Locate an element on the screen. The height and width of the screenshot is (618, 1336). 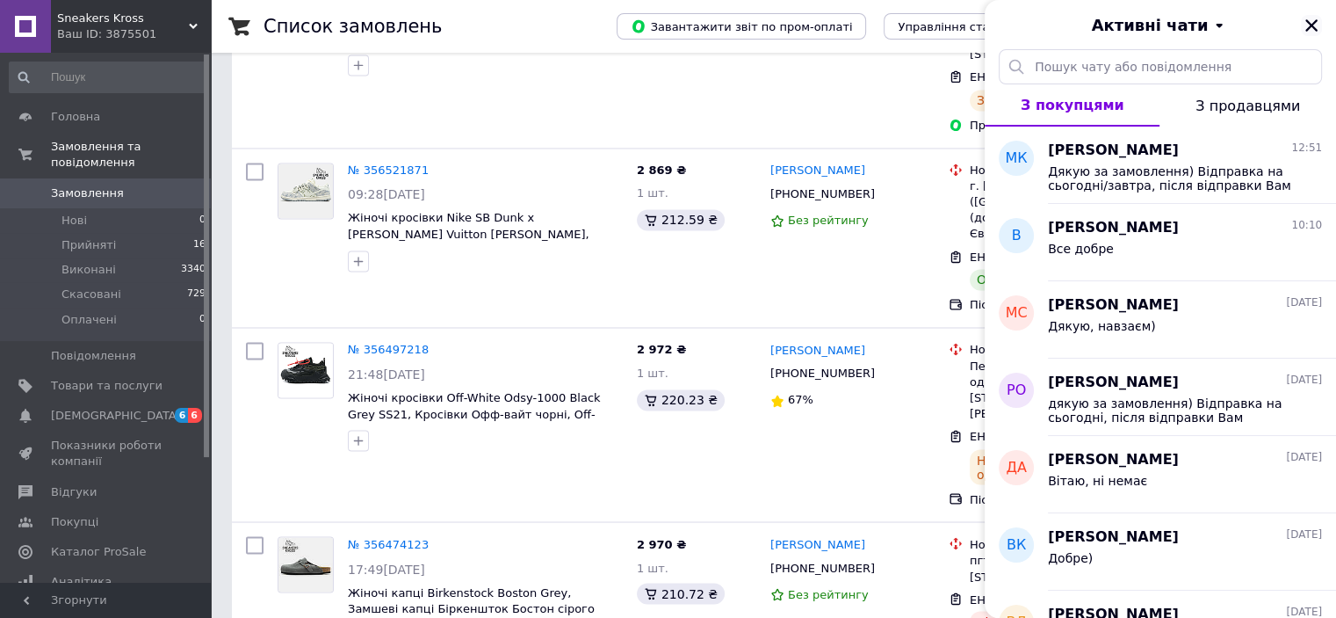
input: Пошук чату або повідомлення is located at coordinates (1161, 67).